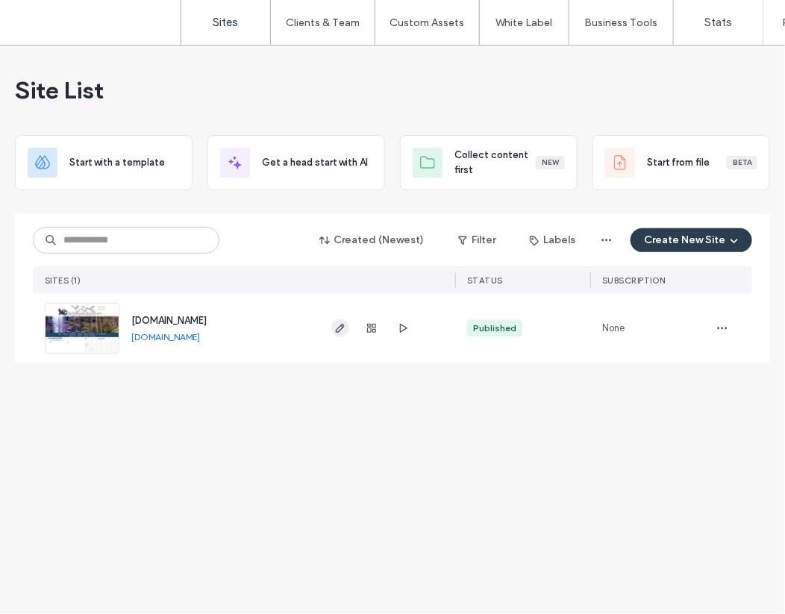 The image size is (785, 614). I want to click on div: Start with a template, so click(104, 163).